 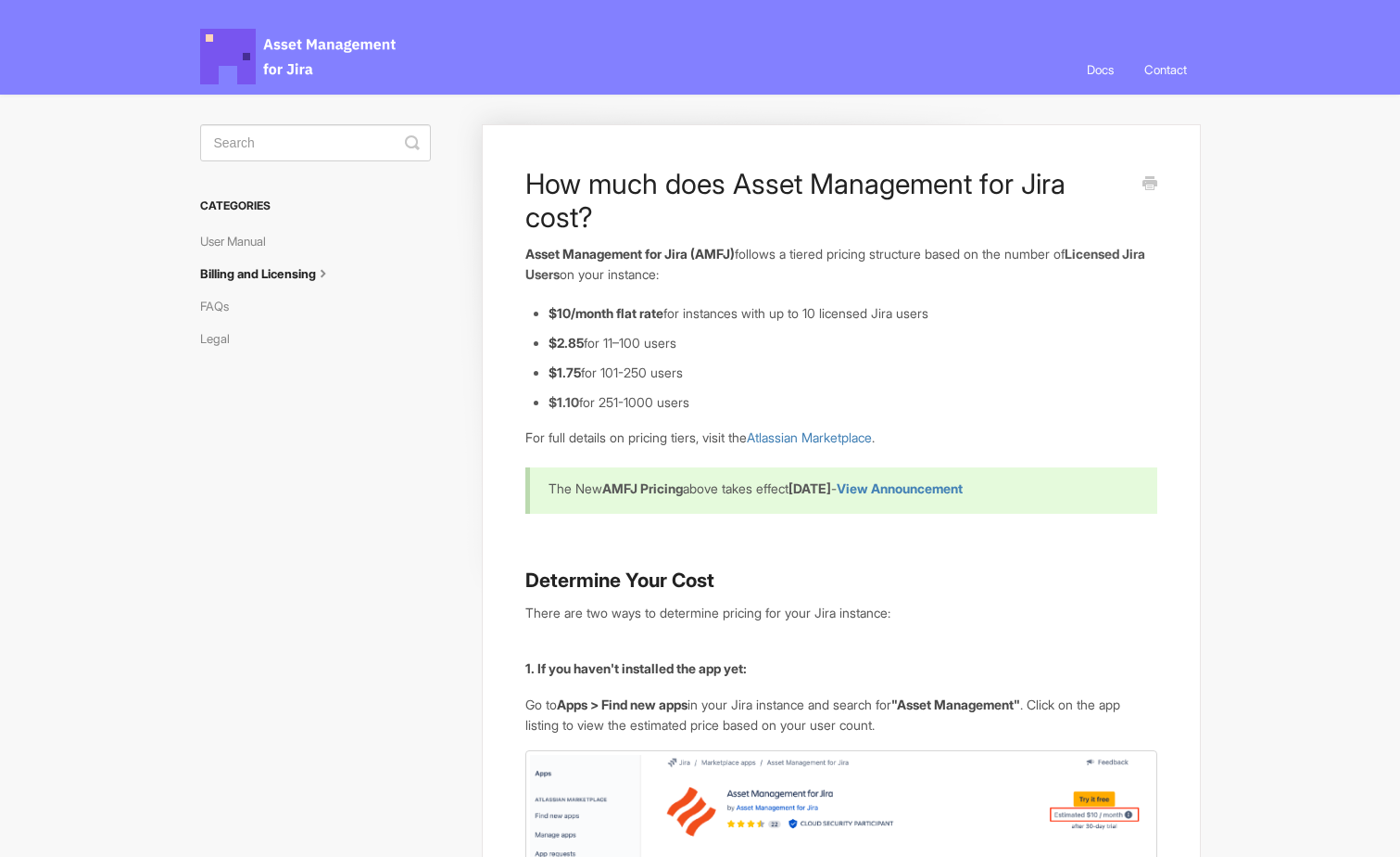 What do you see at coordinates (566, 342) in the screenshot?
I see `strong: $2.85` at bounding box center [566, 342].